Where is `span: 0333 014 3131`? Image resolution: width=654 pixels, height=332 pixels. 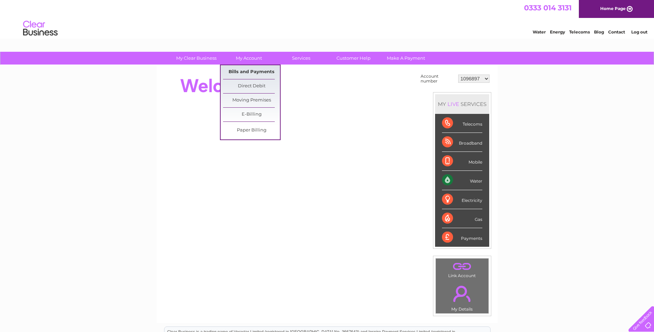 span: 0333 014 3131 is located at coordinates (548, 8).